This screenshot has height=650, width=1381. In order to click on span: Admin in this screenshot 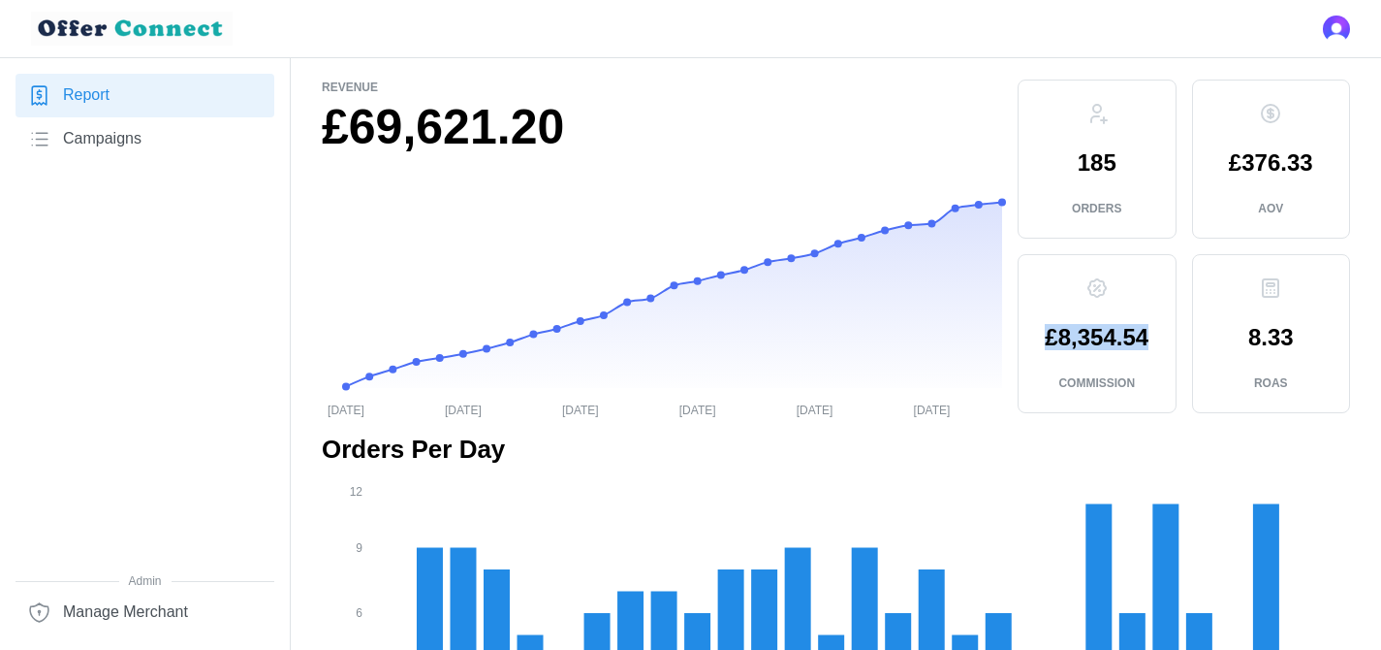, I will do `click(144, 581)`.